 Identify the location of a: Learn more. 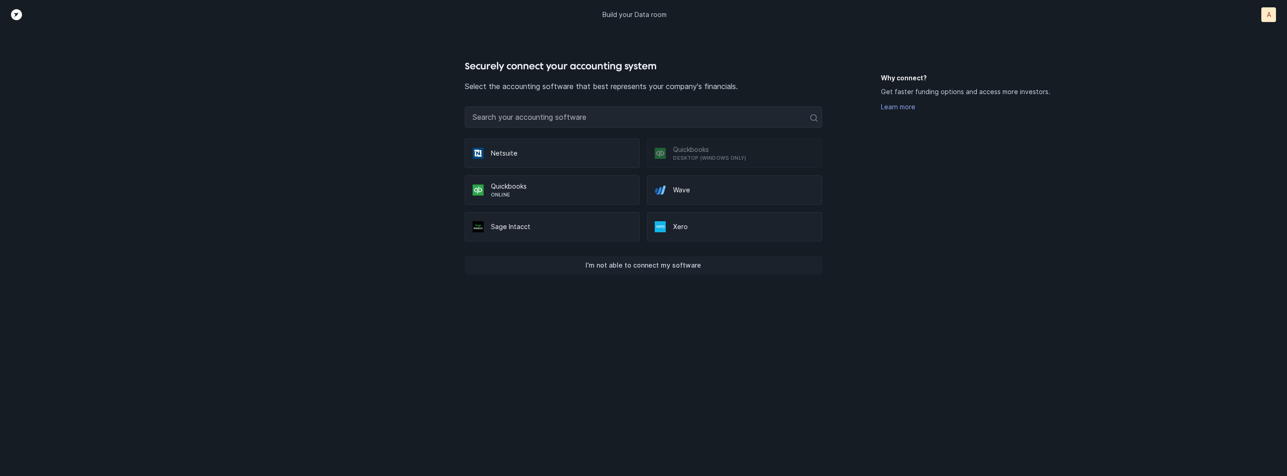
(898, 106).